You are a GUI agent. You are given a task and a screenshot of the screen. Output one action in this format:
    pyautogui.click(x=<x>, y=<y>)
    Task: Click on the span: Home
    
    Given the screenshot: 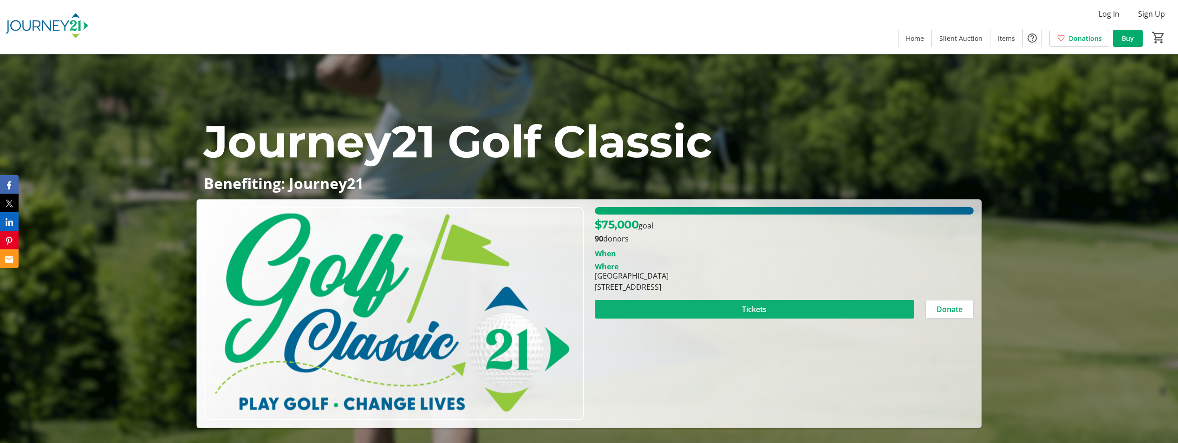 What is the action you would take?
    pyautogui.click(x=914, y=38)
    